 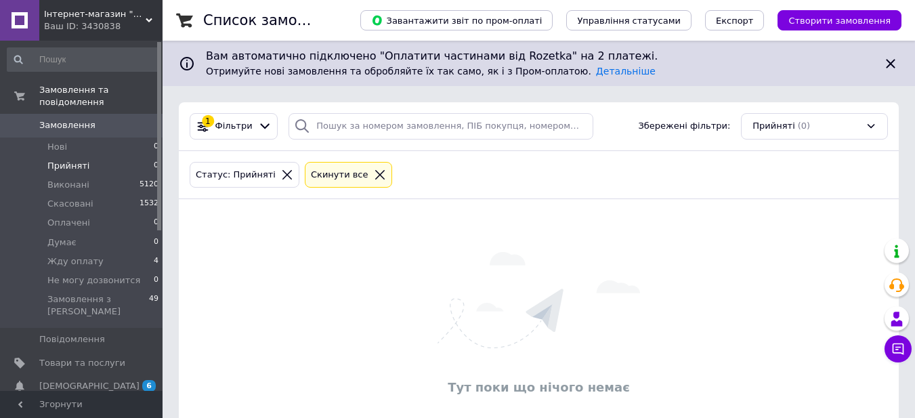 I want to click on span: Завантажити звіт по пром-оплаті, so click(x=457, y=20).